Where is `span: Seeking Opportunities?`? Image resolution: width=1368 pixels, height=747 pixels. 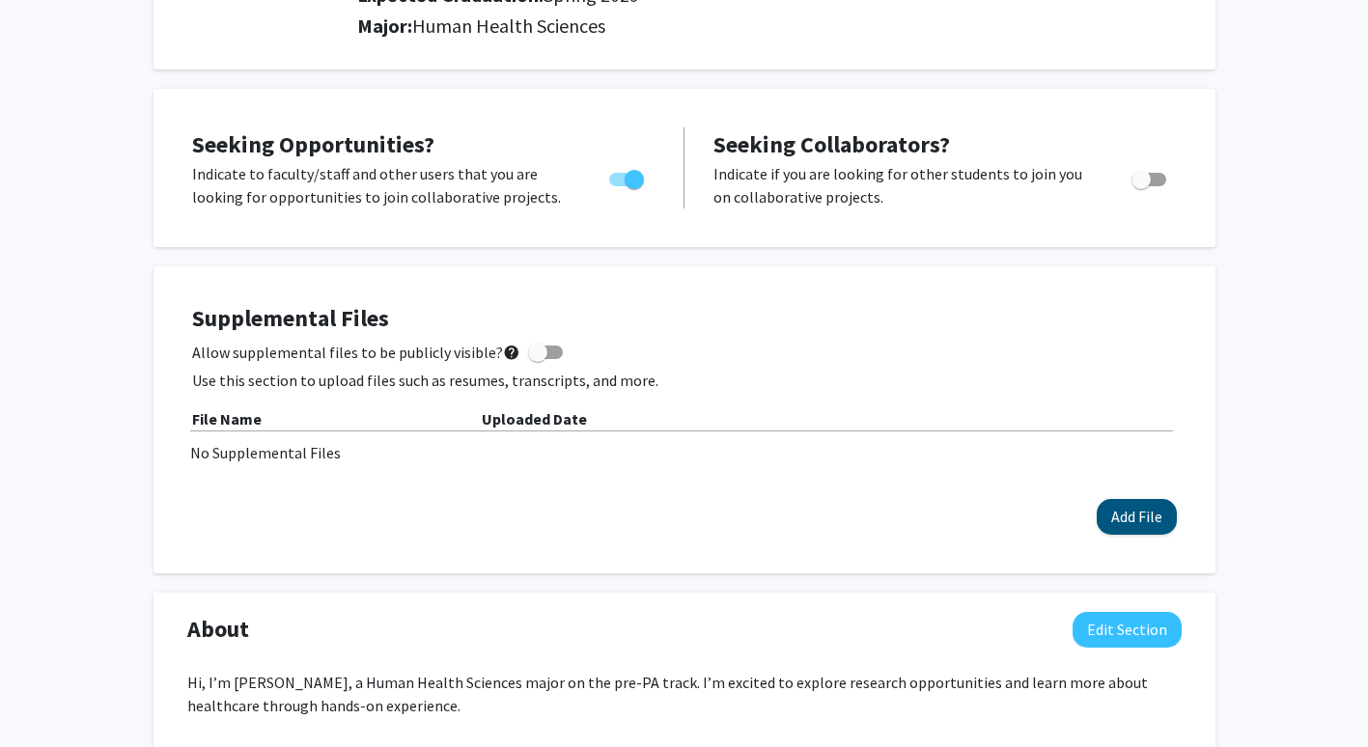
span: Seeking Opportunities? is located at coordinates (313, 144).